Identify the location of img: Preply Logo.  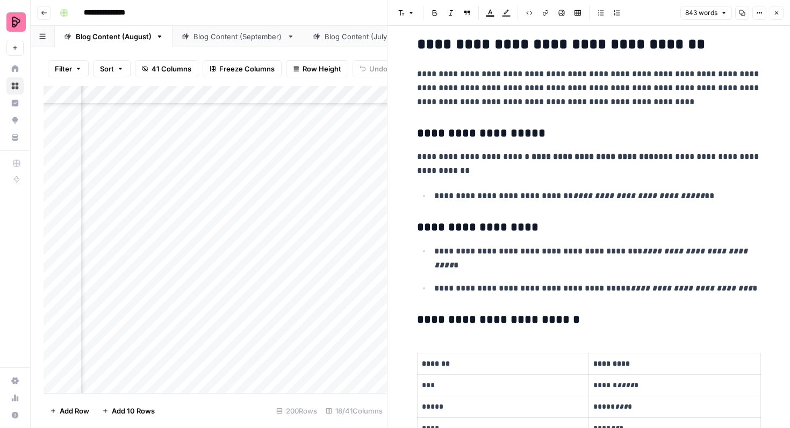
(16, 22).